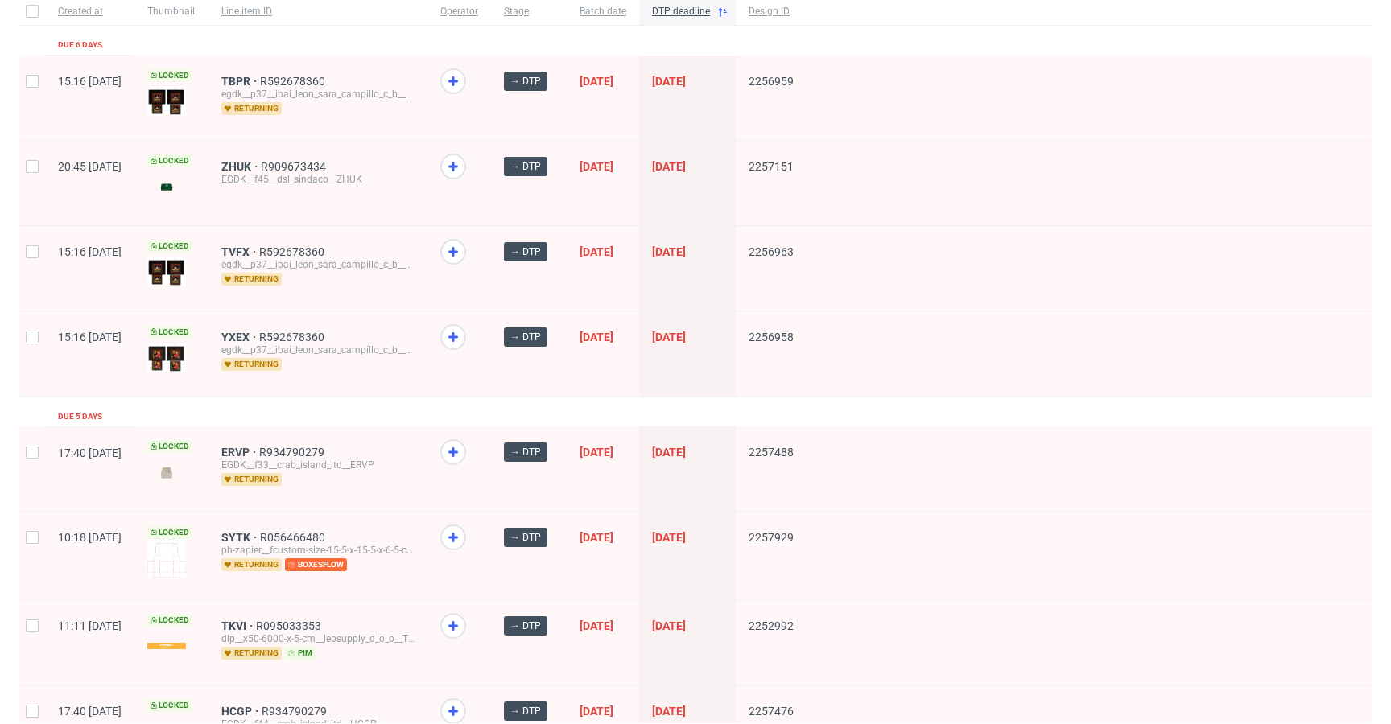  What do you see at coordinates (771, 337) in the screenshot?
I see `span: 2256958` at bounding box center [771, 337].